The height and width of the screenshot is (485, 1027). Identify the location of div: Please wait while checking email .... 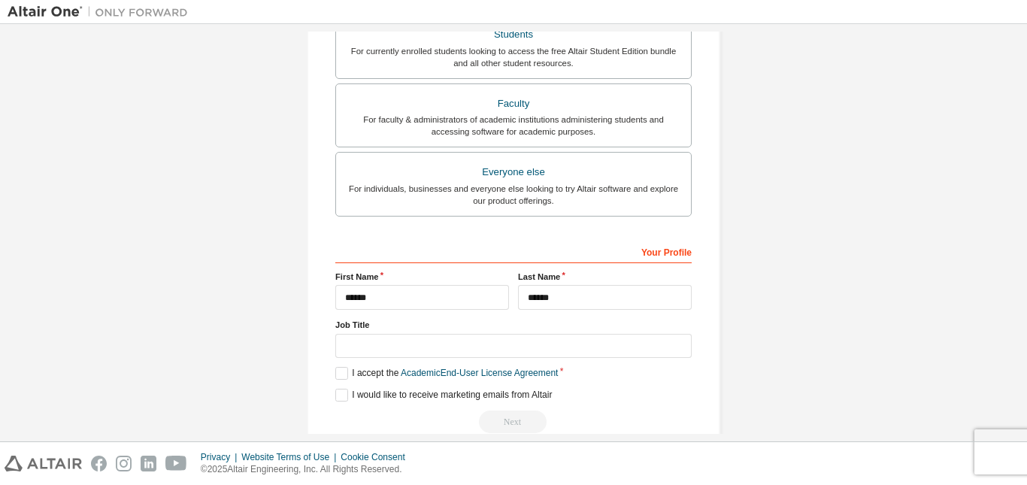
(514, 422).